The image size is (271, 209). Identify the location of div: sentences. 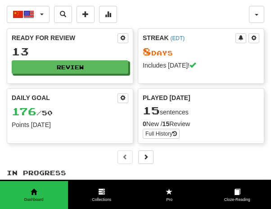
(201, 111).